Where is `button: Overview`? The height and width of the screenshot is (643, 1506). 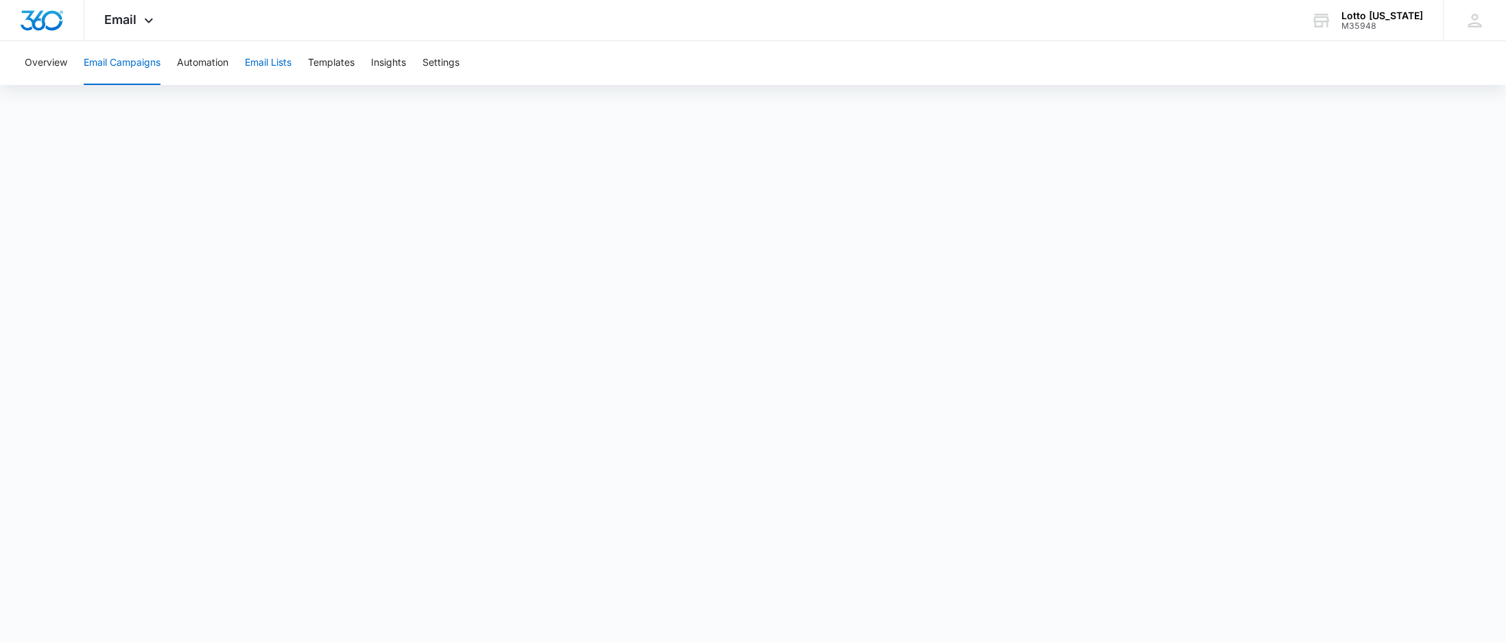 button: Overview is located at coordinates (46, 63).